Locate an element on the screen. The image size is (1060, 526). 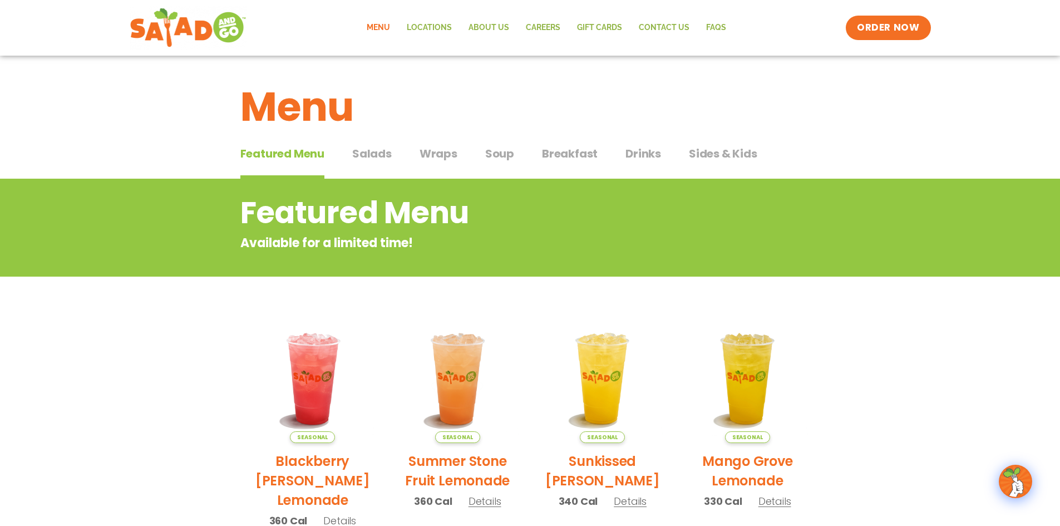
a: FAQs is located at coordinates (716, 28).